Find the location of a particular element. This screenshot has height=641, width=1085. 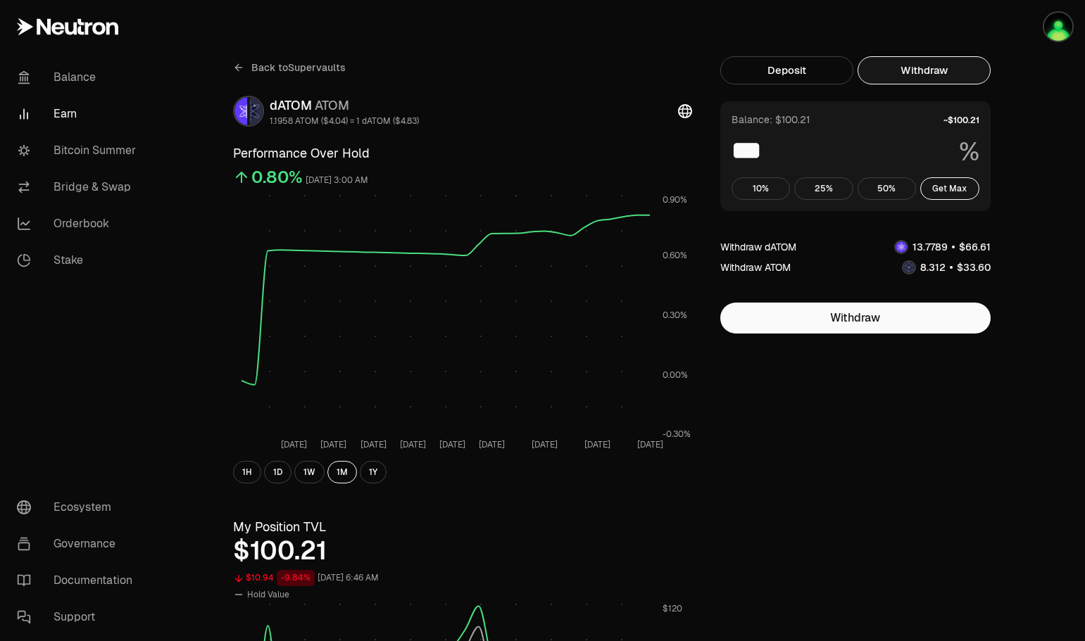

h3: Performance Over Hold is located at coordinates (463, 153).